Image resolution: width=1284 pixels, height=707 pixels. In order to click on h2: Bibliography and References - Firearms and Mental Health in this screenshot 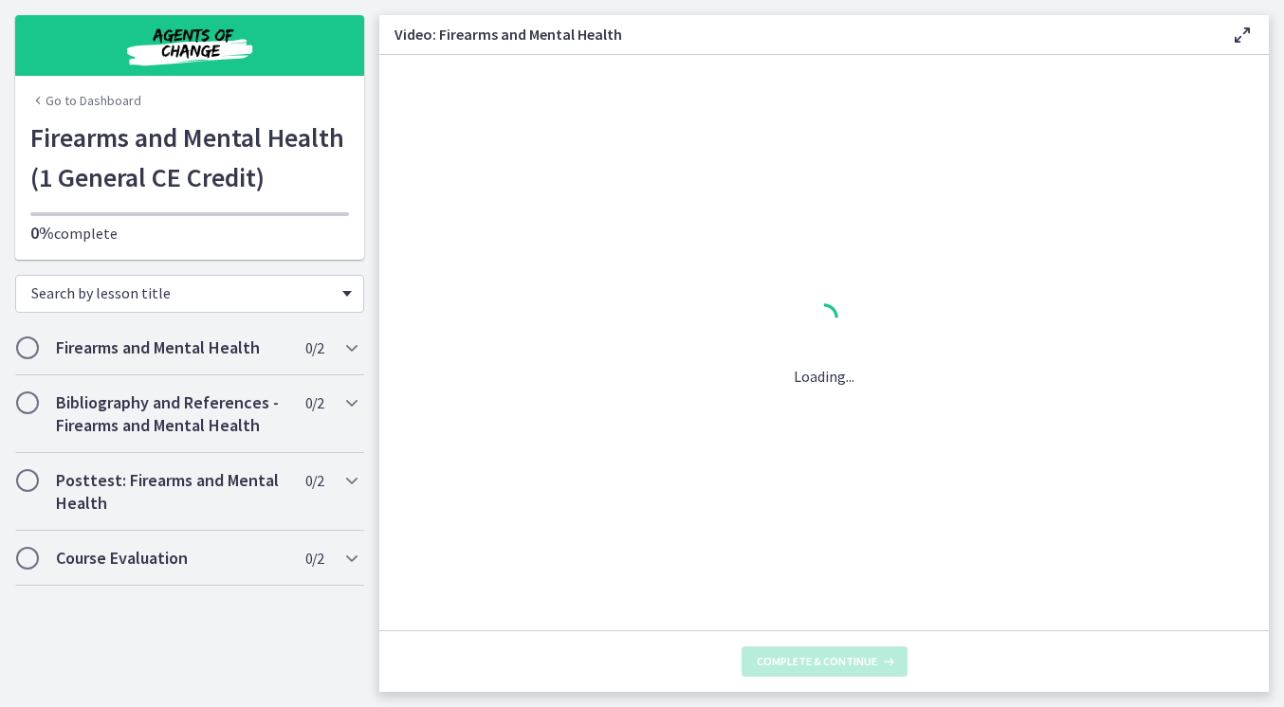, I will do `click(172, 414)`.